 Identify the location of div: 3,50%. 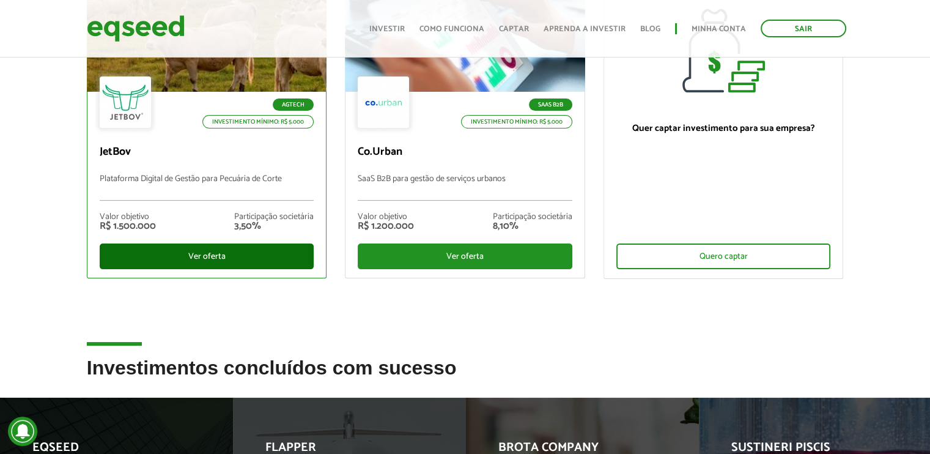
(274, 226).